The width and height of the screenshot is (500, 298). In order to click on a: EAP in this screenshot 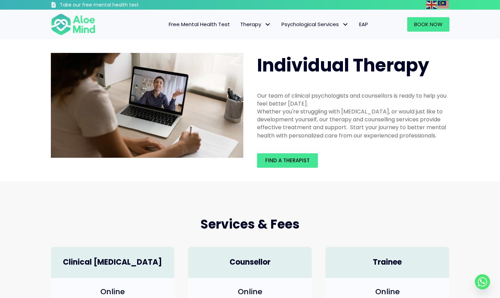, I will do `click(364, 24)`.